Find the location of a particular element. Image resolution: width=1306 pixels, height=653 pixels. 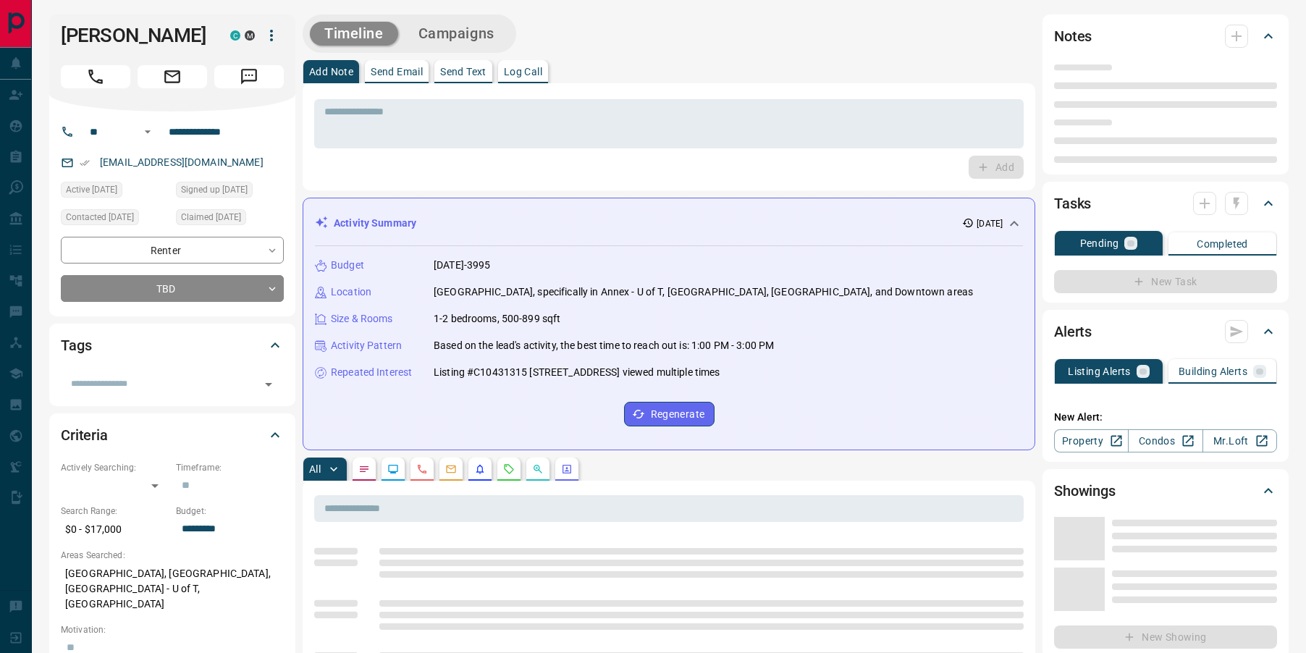

h2: Tasks is located at coordinates (1072, 203).